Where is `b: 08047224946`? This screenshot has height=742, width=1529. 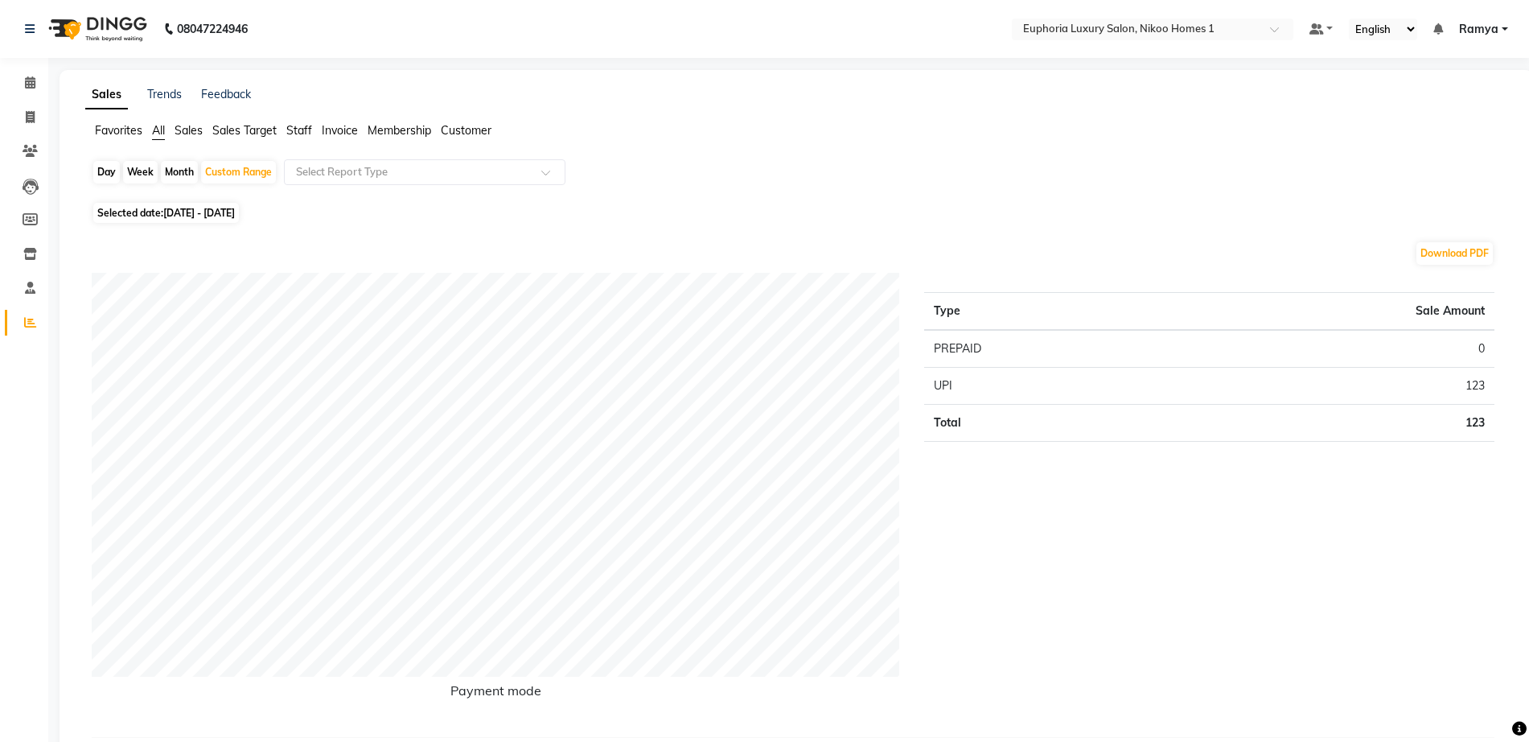 b: 08047224946 is located at coordinates (212, 29).